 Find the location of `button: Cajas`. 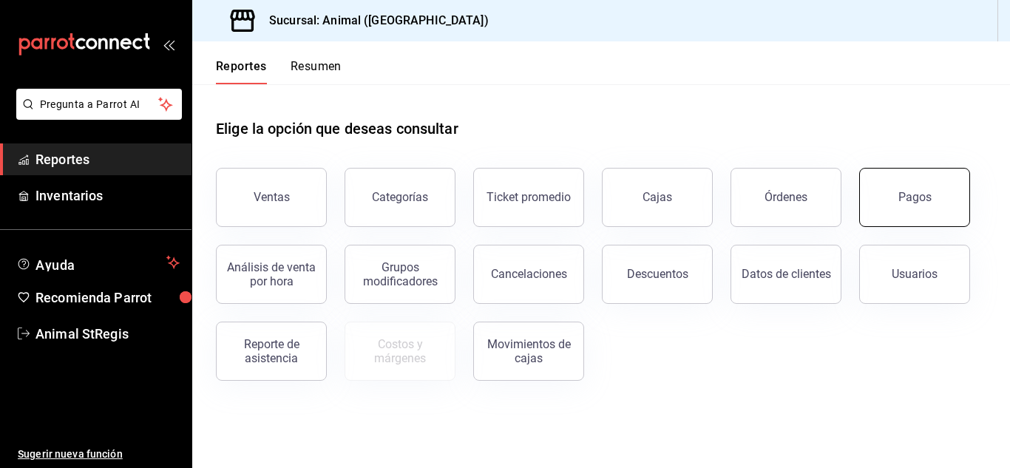

button: Cajas is located at coordinates (658, 197).